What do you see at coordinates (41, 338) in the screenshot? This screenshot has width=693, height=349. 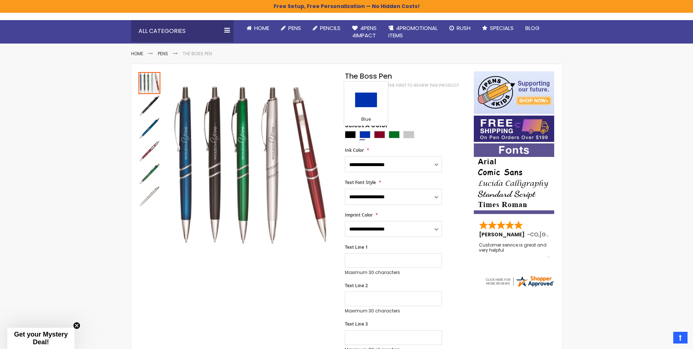 I see `span: Get your Mystery Deal!` at bounding box center [41, 338].